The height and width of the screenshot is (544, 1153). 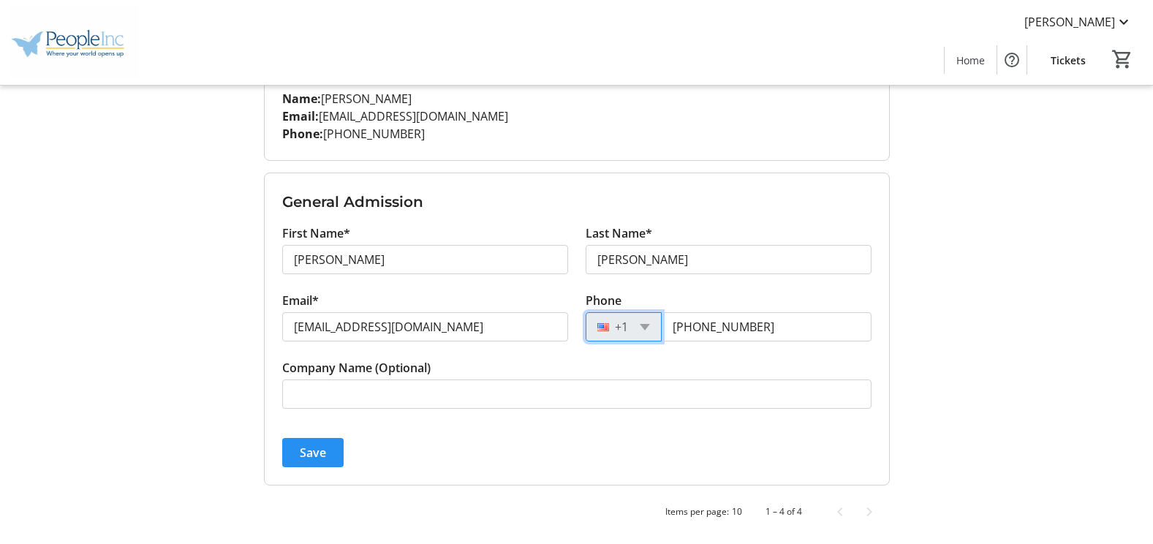 I want to click on div: 1 – 4 of 4, so click(x=784, y=512).